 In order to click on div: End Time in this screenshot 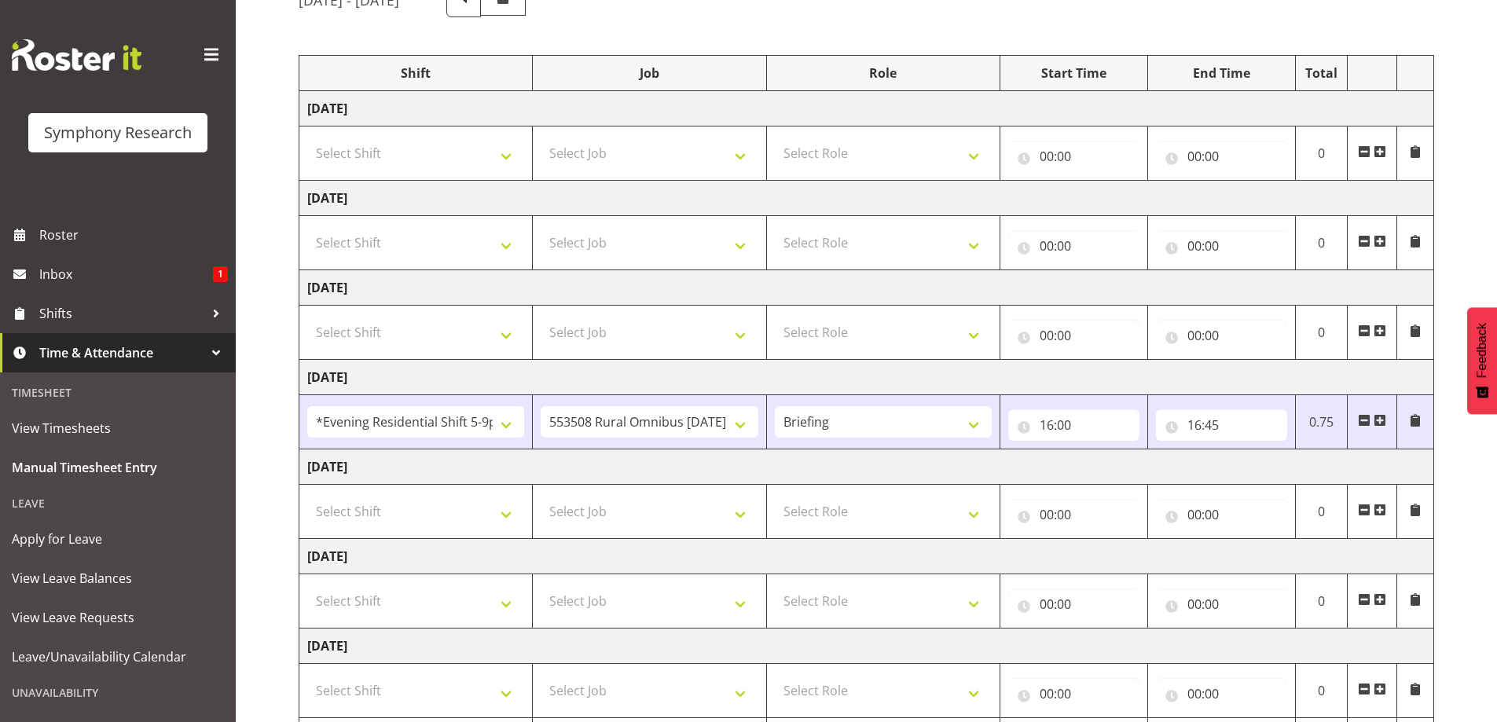, I will do `click(1221, 73)`.